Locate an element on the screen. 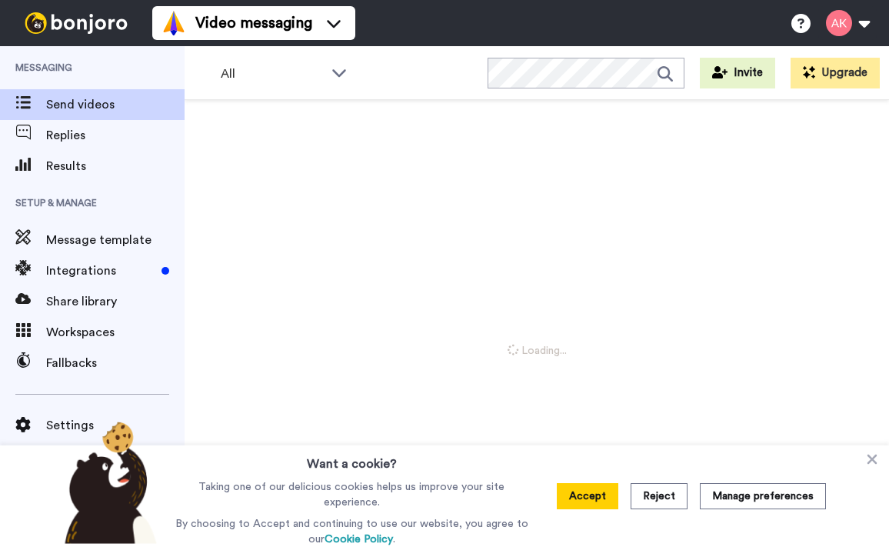  a: Invite is located at coordinates (737, 73).